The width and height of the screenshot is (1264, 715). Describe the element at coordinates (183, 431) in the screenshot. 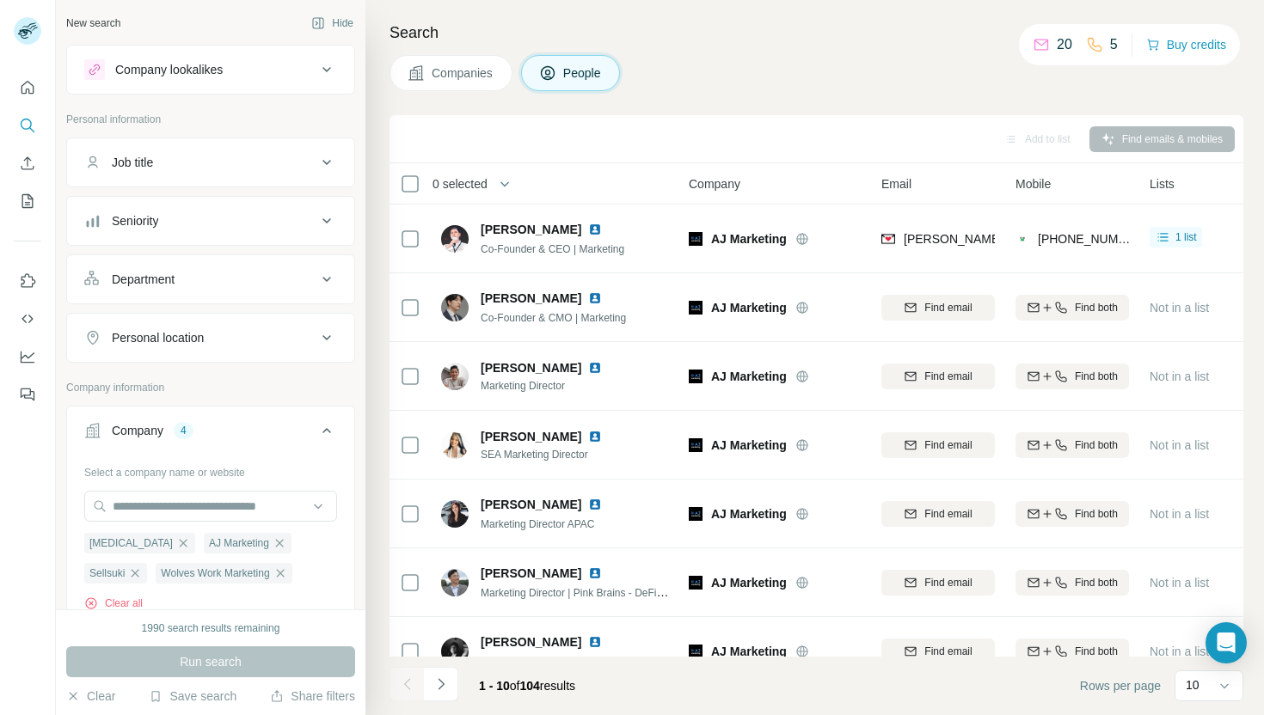

I see `div: 4` at that location.